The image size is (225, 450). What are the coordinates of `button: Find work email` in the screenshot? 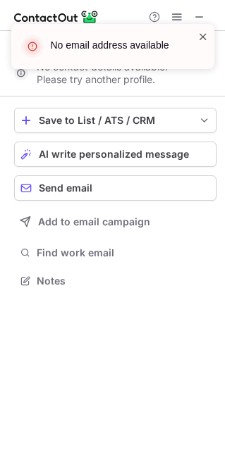 It's located at (115, 253).